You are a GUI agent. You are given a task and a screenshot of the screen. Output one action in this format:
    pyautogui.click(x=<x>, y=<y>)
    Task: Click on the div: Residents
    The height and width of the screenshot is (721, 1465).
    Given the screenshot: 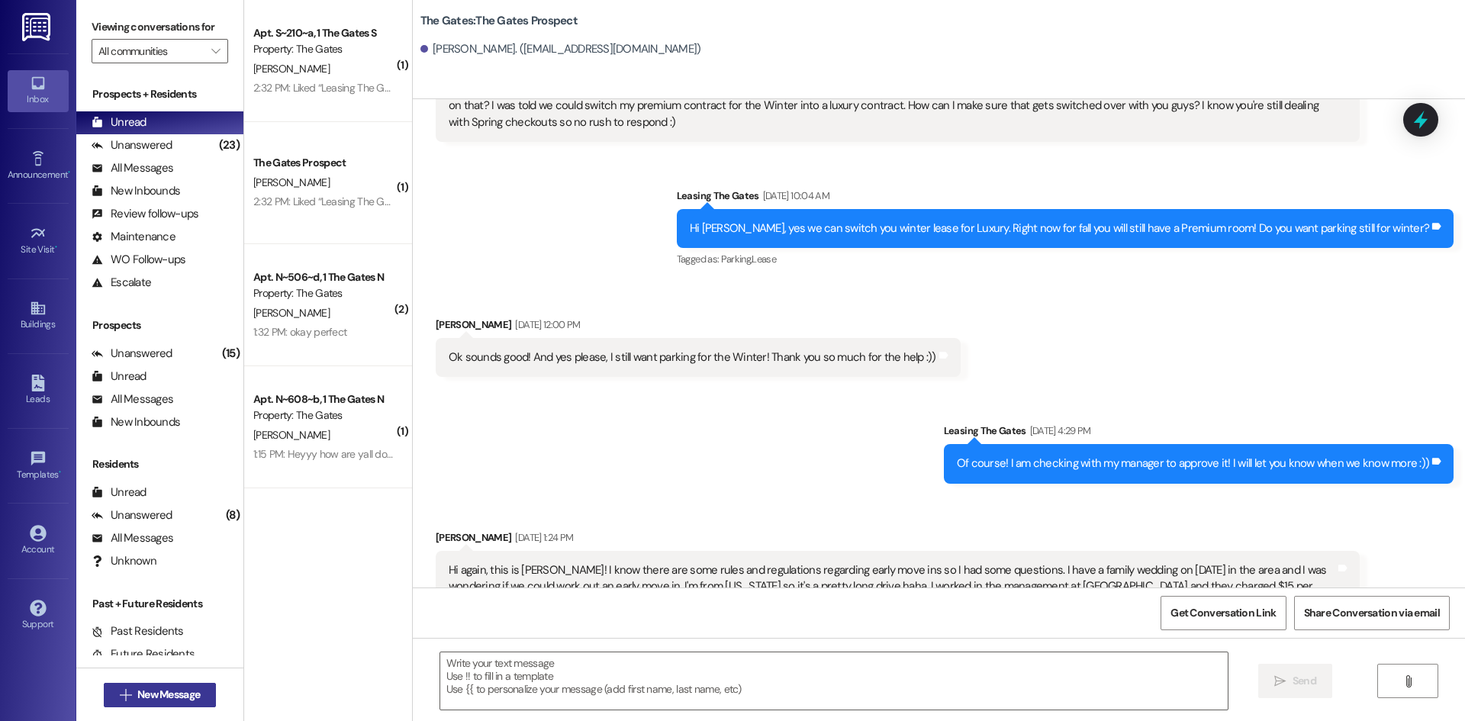 What is the action you would take?
    pyautogui.click(x=160, y=464)
    